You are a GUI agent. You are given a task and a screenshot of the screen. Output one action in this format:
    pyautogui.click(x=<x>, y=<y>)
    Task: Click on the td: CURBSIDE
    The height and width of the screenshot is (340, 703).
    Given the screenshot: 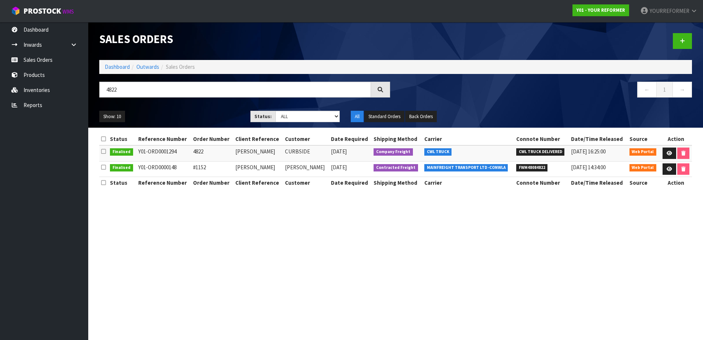 What is the action you would take?
    pyautogui.click(x=306, y=153)
    